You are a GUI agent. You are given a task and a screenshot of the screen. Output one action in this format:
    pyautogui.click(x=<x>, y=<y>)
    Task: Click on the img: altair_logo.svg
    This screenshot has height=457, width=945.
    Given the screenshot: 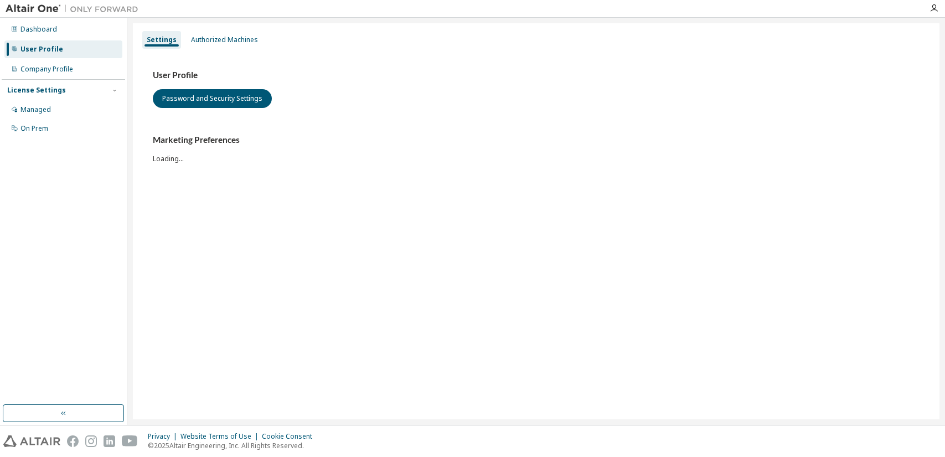 What is the action you would take?
    pyautogui.click(x=32, y=441)
    